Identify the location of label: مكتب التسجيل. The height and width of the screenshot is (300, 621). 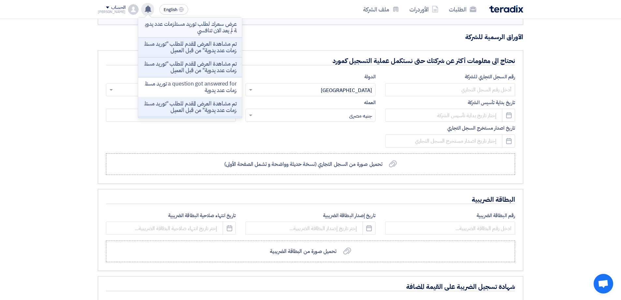
(171, 77).